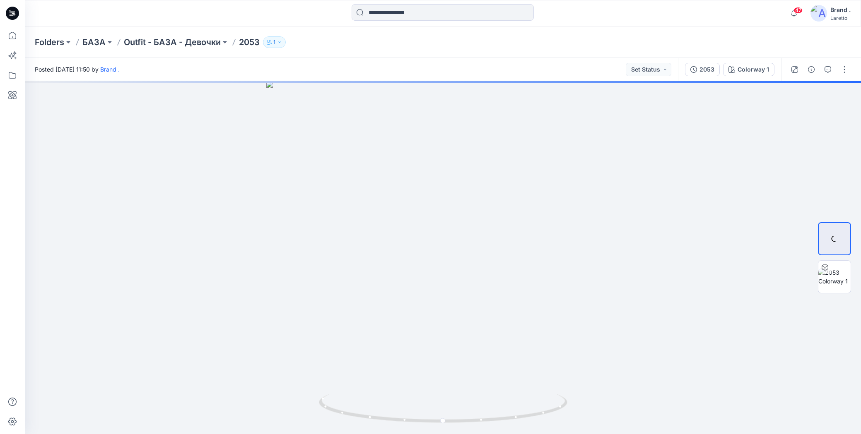 This screenshot has height=434, width=861. Describe the element at coordinates (274, 42) in the screenshot. I see `button: 1` at that location.